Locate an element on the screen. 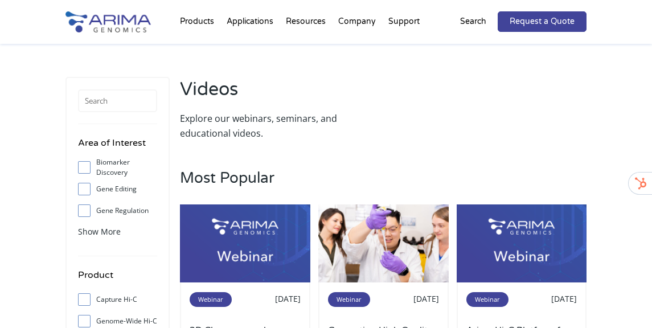  label: Capture Hi-C is located at coordinates (117, 300).